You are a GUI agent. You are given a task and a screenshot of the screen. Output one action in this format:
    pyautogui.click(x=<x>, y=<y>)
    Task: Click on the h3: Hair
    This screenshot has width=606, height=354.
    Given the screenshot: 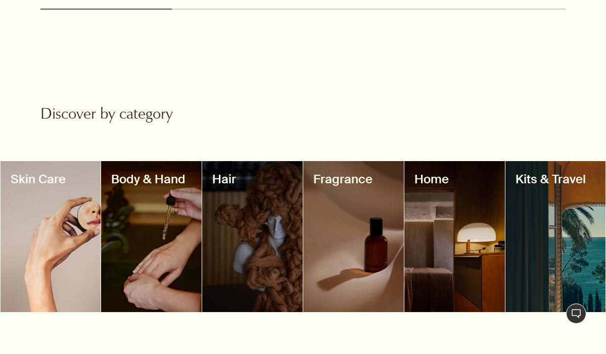 What is the action you would take?
    pyautogui.click(x=252, y=179)
    